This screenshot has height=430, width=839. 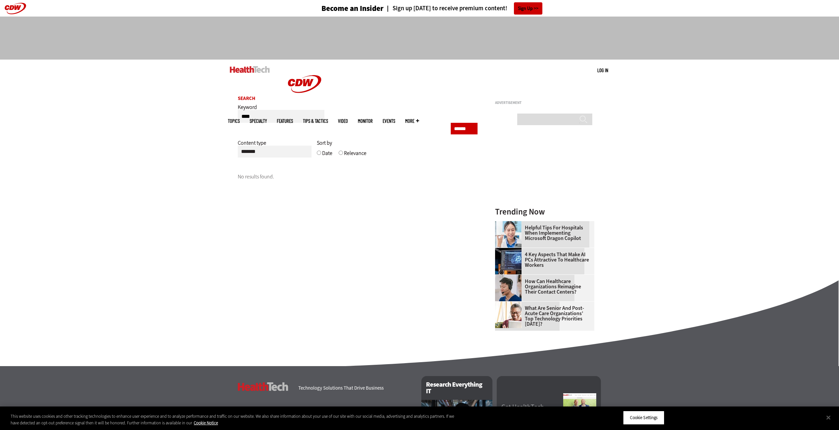 I want to click on p: No results found., so click(x=358, y=177).